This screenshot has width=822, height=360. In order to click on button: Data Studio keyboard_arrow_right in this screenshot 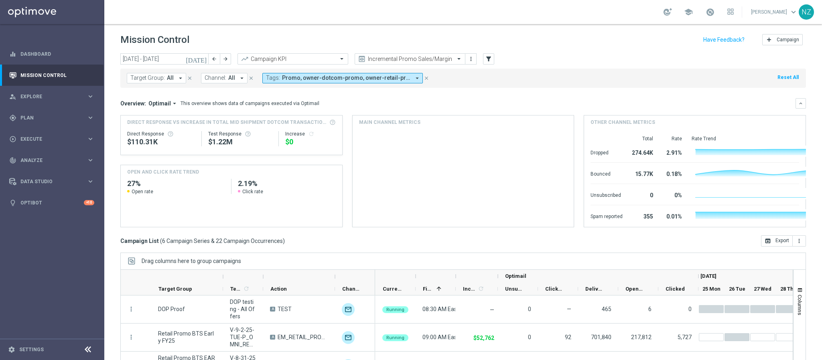, I will do `click(52, 182)`.